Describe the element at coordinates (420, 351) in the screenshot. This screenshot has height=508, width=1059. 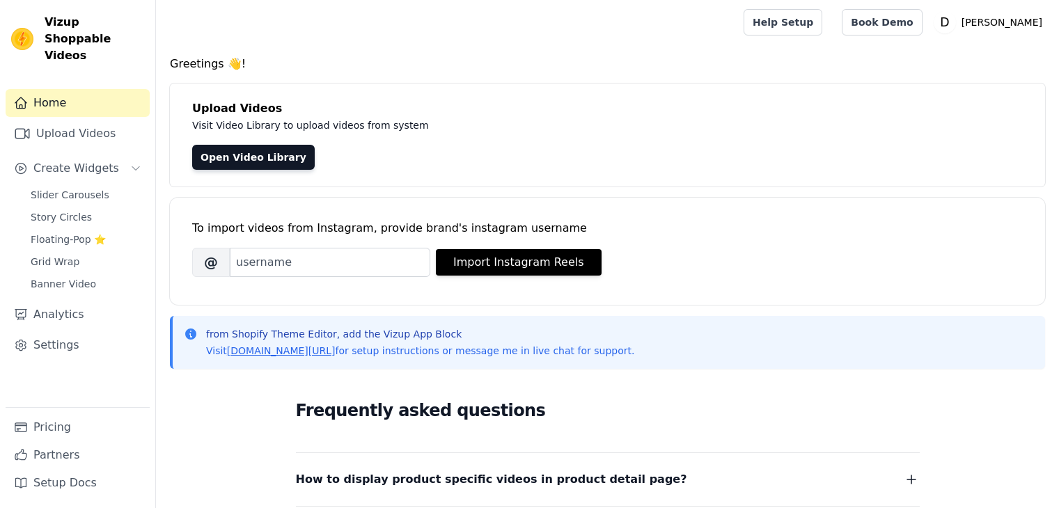
I see `p: Visit for setup instructions or message me in live chat for support.` at that location.